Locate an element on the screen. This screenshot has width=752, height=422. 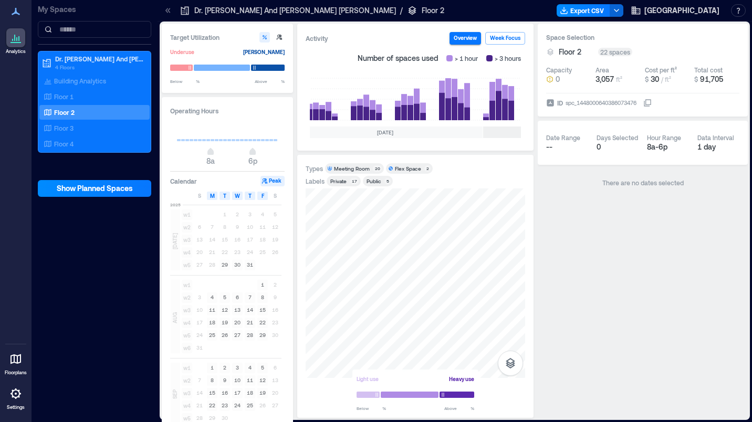
button: Peak is located at coordinates (273, 181).